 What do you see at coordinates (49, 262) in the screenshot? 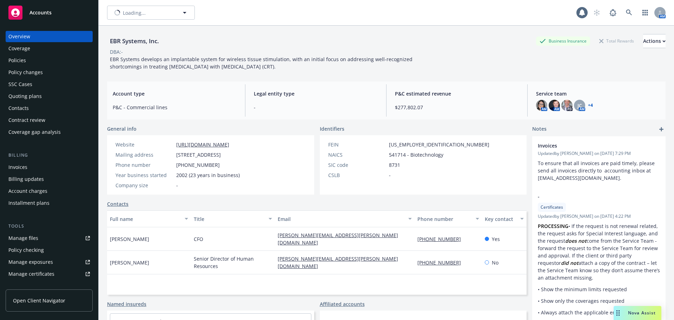
I see `span: Manage exposures` at bounding box center [49, 262].